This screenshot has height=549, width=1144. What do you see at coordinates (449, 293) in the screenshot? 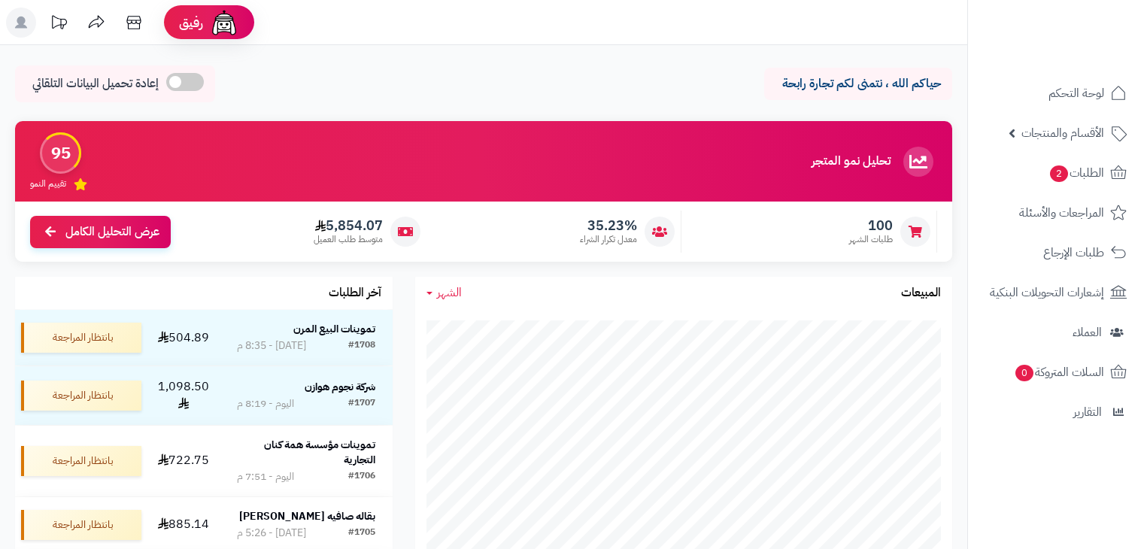
I see `span: الشهر` at bounding box center [449, 293].